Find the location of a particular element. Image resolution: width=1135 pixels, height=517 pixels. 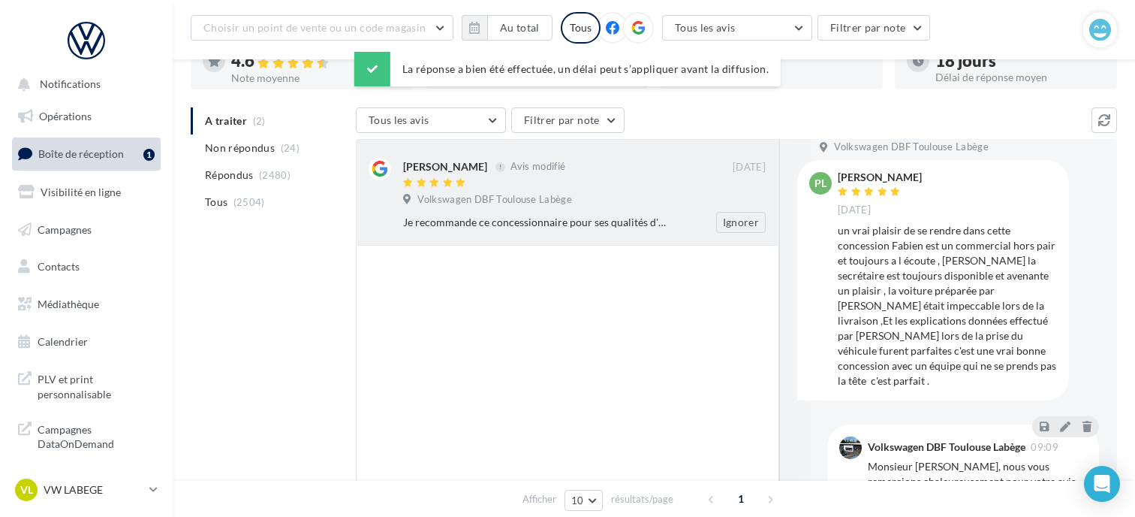

span: Campagnes DataOnDemand is located at coordinates (96, 435).